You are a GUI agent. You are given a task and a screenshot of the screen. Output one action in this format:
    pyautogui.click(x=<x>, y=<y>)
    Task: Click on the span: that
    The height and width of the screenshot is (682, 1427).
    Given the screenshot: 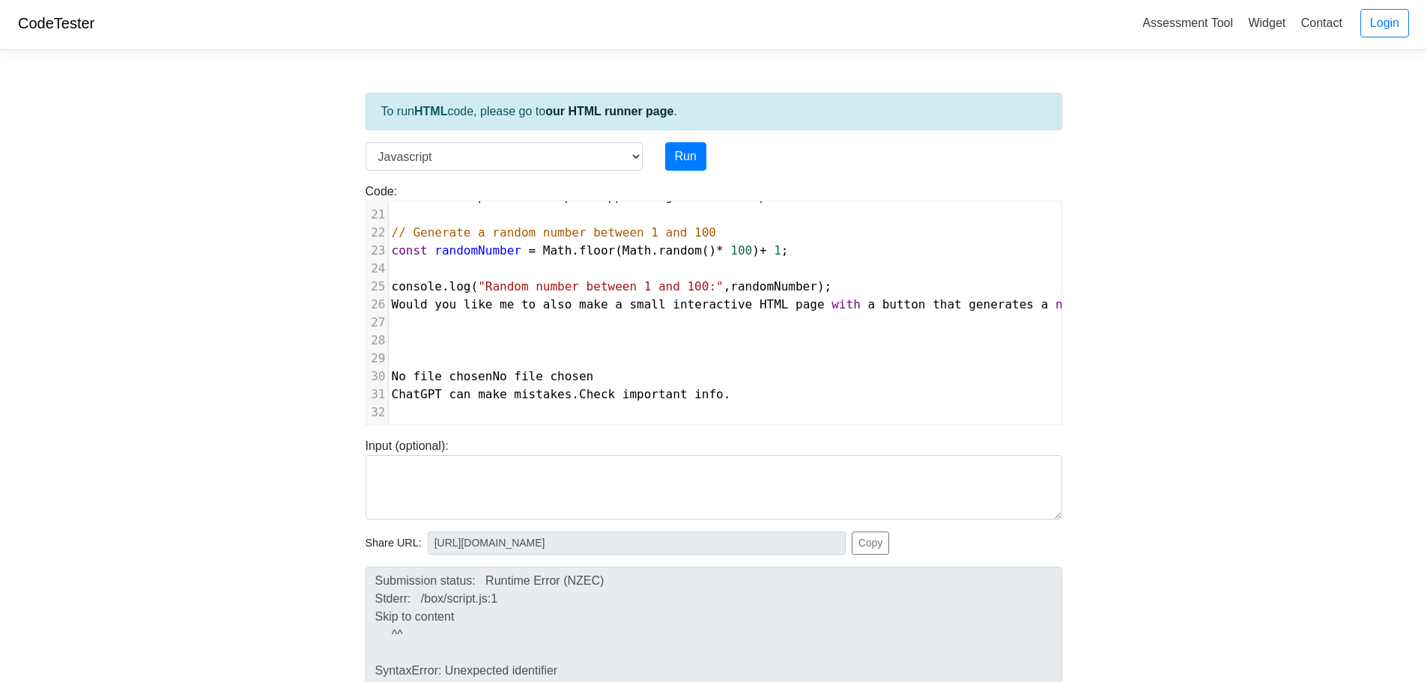 What is the action you would take?
    pyautogui.click(x=947, y=304)
    